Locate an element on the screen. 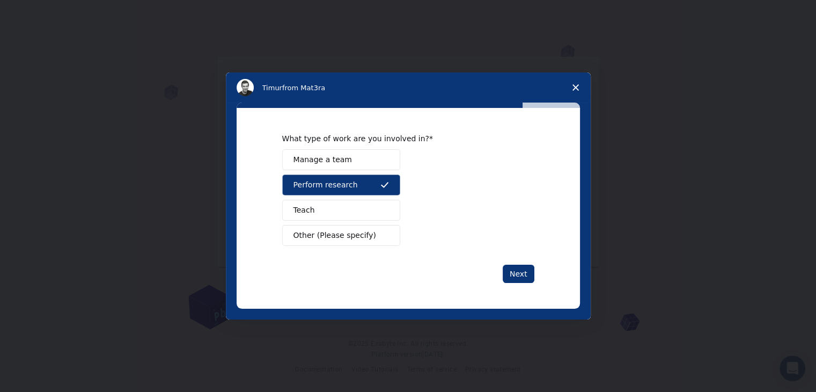 This screenshot has width=816, height=392. button: Teach is located at coordinates (341, 210).